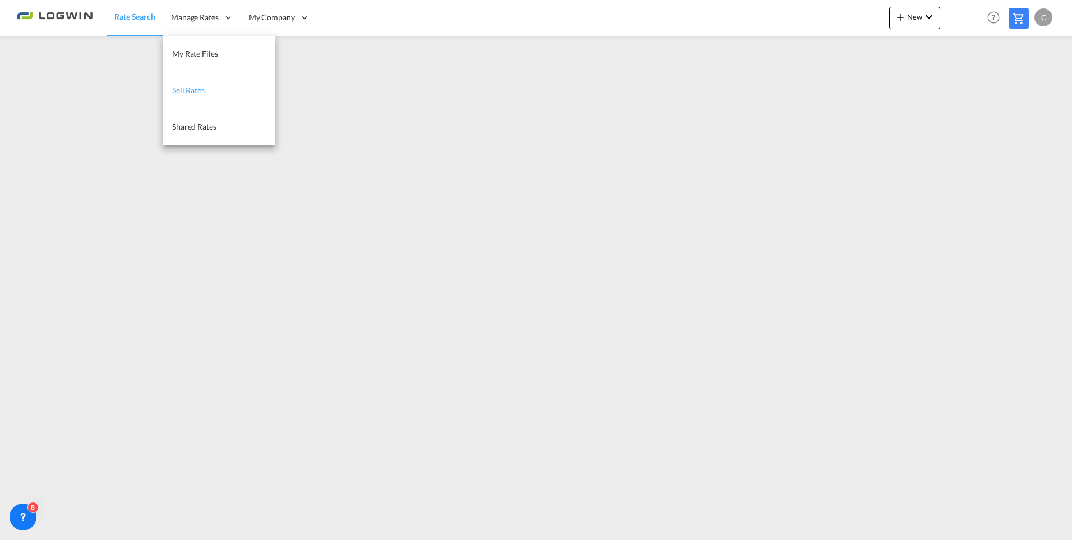 This screenshot has width=1072, height=540. Describe the element at coordinates (901, 17) in the screenshot. I see `md-icon: icon-plus 400-fg` at that location.